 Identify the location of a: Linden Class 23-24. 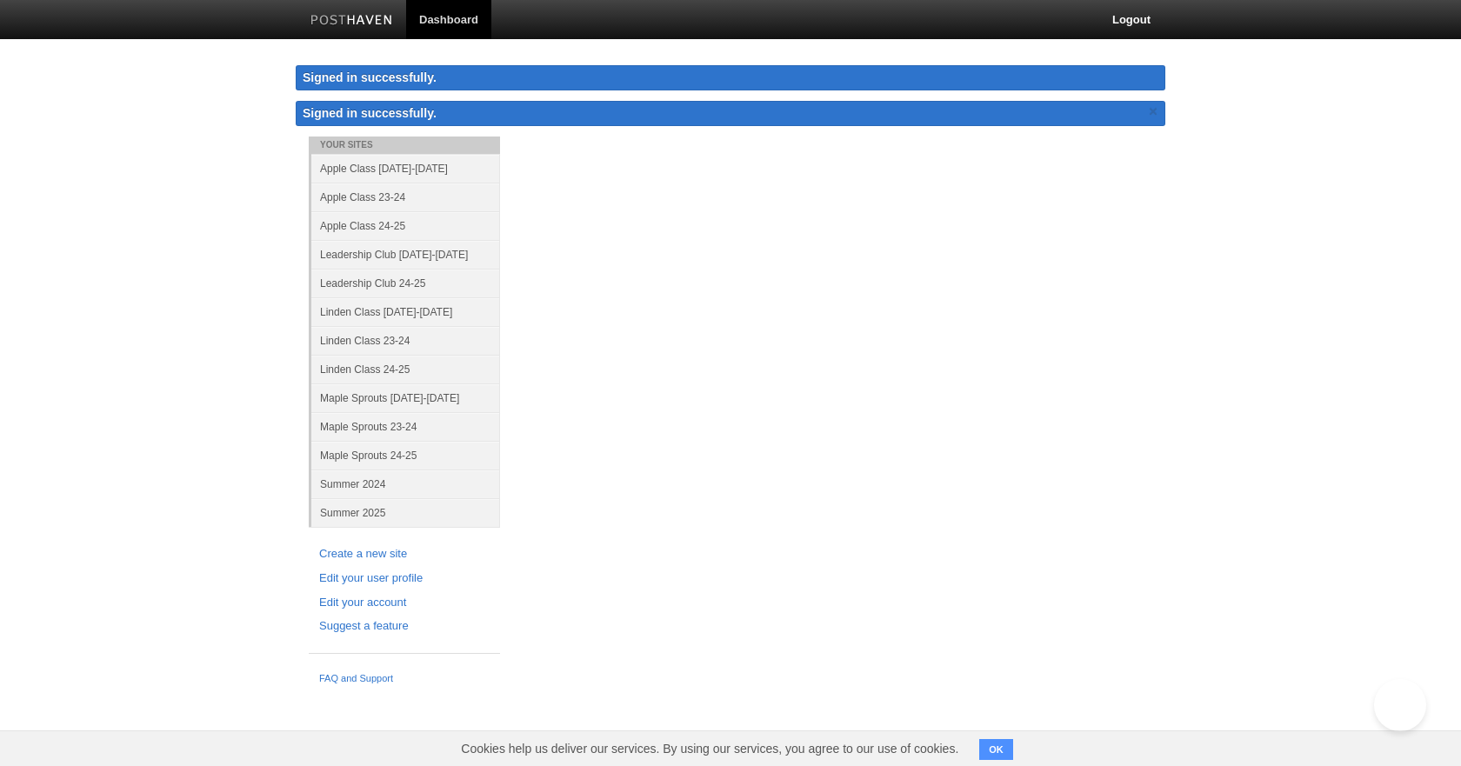
(405, 340).